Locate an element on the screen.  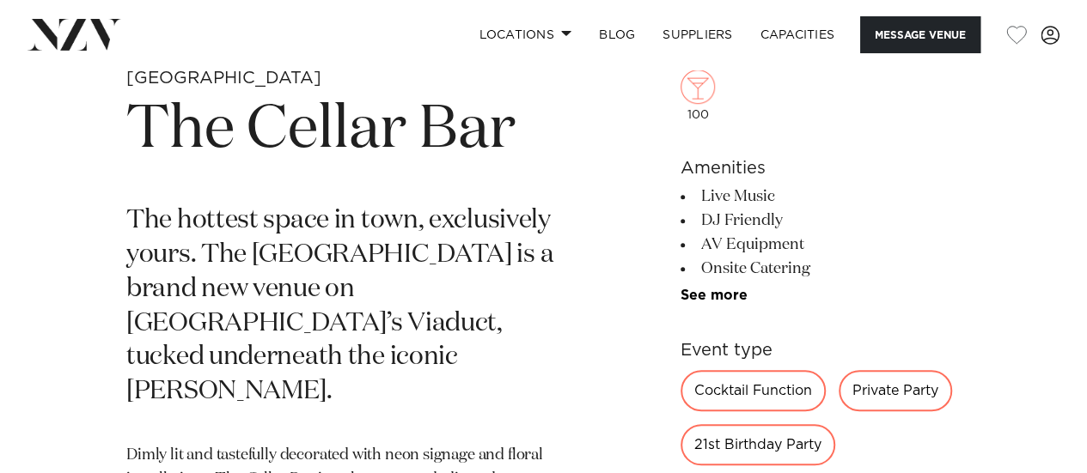
div: 21st Birthday Party is located at coordinates (758, 445).